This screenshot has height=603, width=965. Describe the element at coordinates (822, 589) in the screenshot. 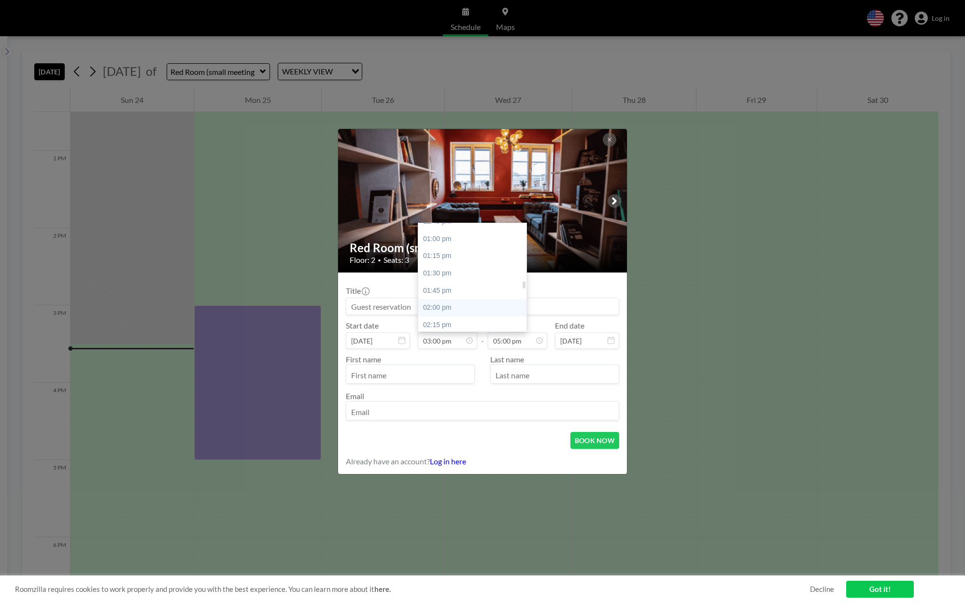

I see `a: Decline` at that location.